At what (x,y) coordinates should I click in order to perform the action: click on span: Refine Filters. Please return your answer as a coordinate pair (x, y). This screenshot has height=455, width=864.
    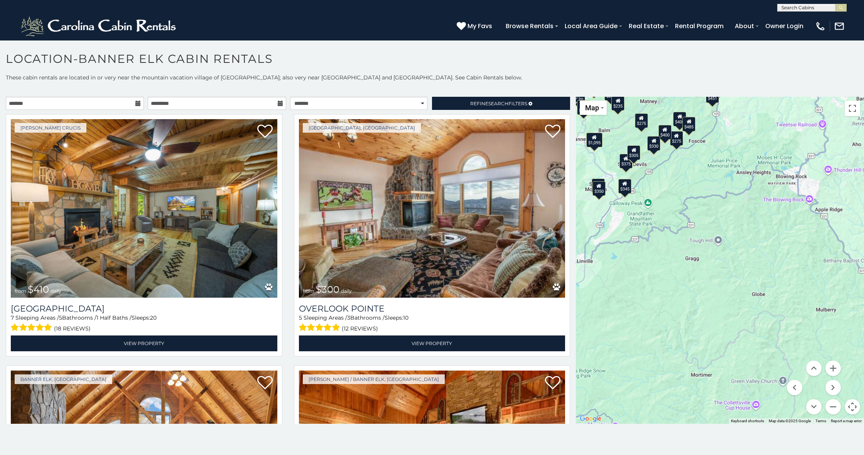
    Looking at the image, I should click on (499, 103).